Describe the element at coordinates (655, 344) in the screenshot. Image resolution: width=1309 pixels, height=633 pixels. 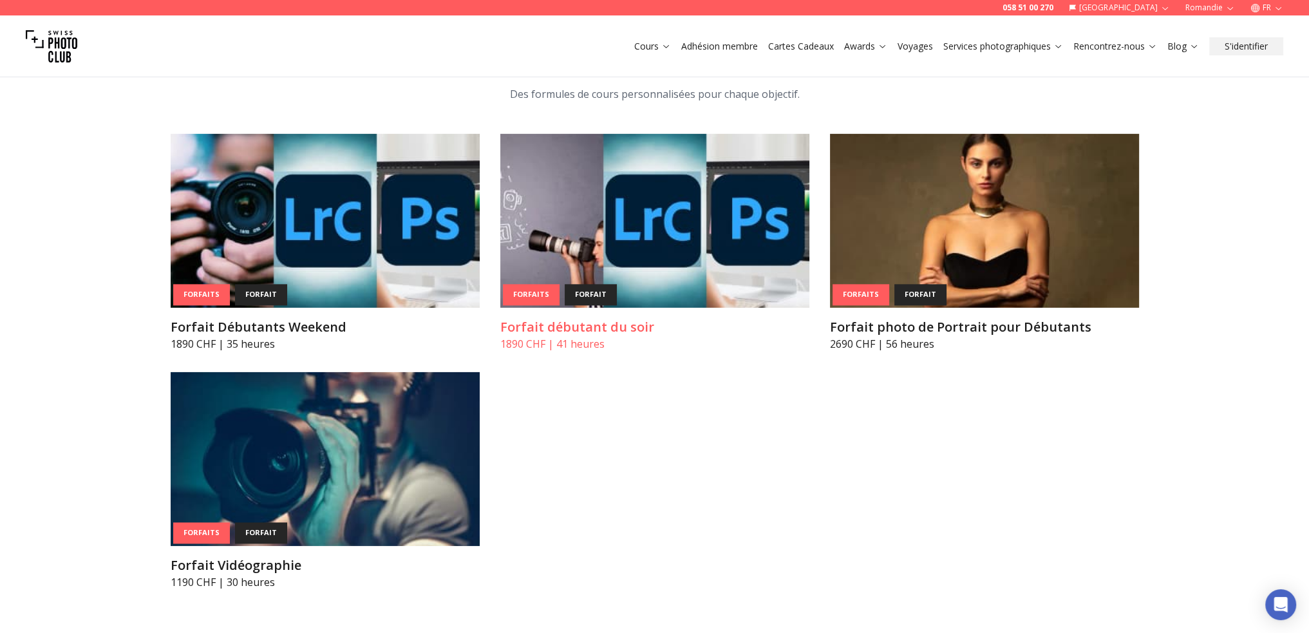
I see `p: 1890 CHF | 41 heures` at that location.